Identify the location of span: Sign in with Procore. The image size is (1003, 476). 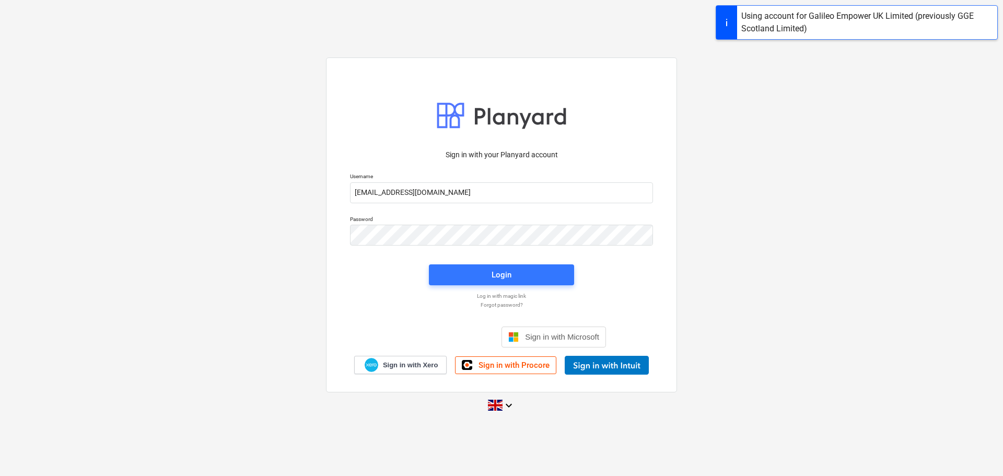
(514, 365).